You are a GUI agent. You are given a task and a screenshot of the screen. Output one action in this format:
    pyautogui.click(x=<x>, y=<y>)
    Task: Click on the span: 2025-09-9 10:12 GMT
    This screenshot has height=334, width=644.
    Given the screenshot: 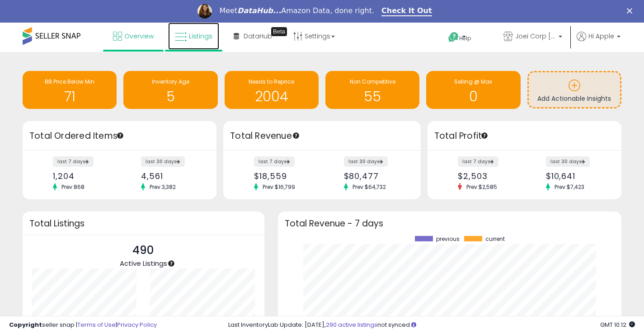 What is the action you would take?
    pyautogui.click(x=617, y=324)
    